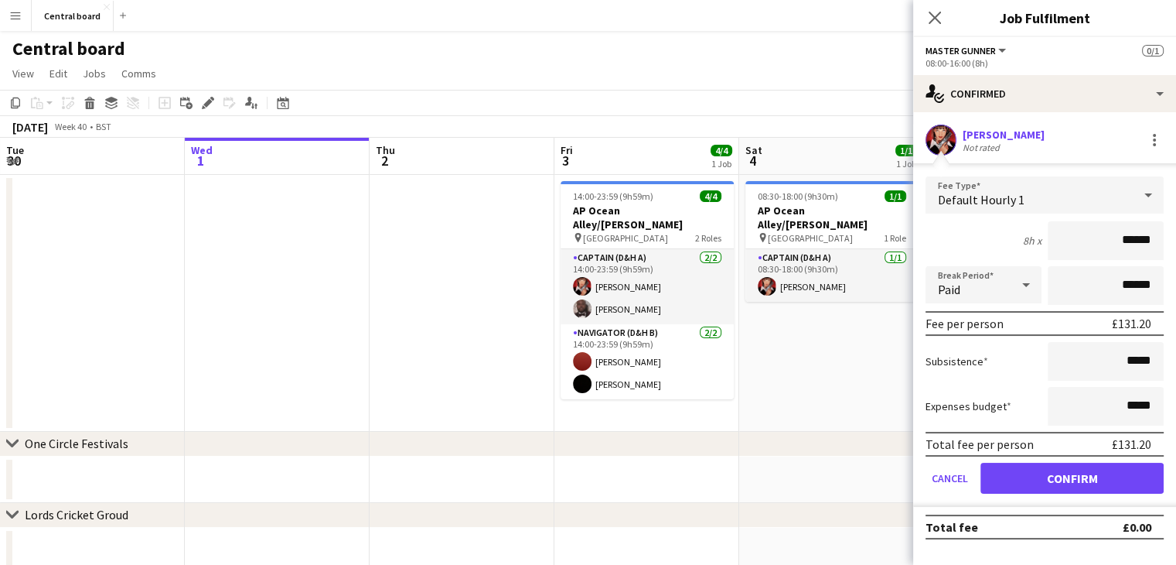  I want to click on span: 30, so click(14, 160).